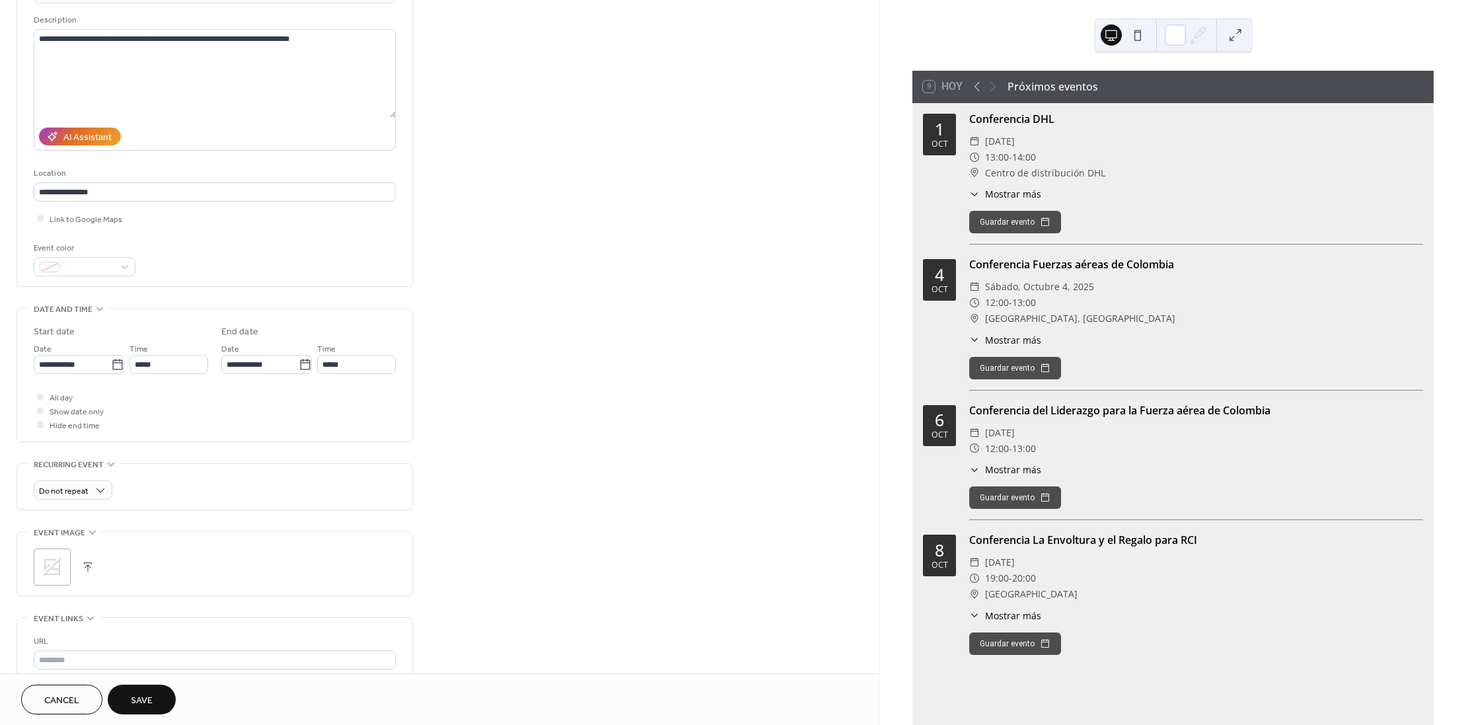 This screenshot has width=1466, height=725. Describe the element at coordinates (87, 137) in the screenshot. I see `div: AI Assistant` at that location.